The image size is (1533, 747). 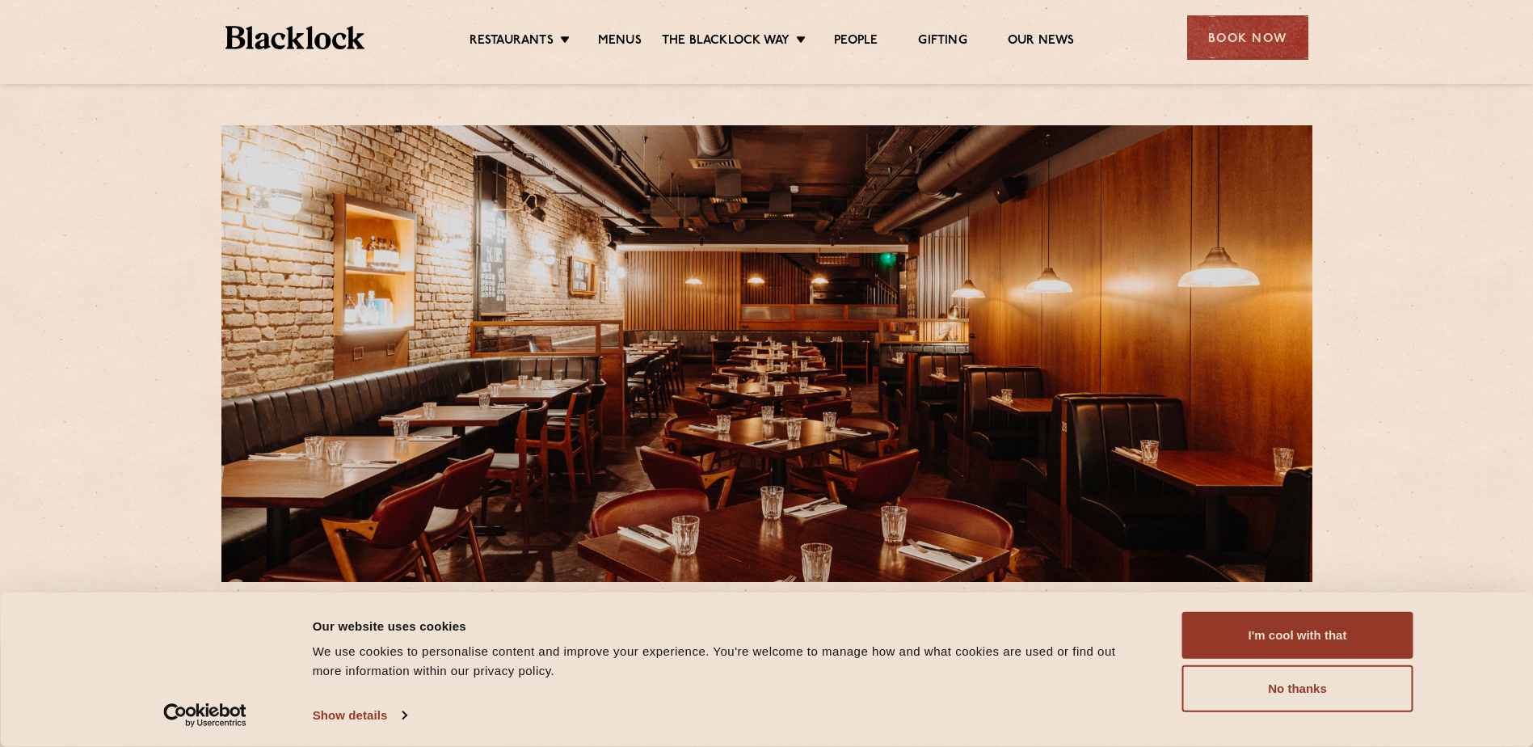 I want to click on a: The Blacklock Way, so click(x=726, y=42).